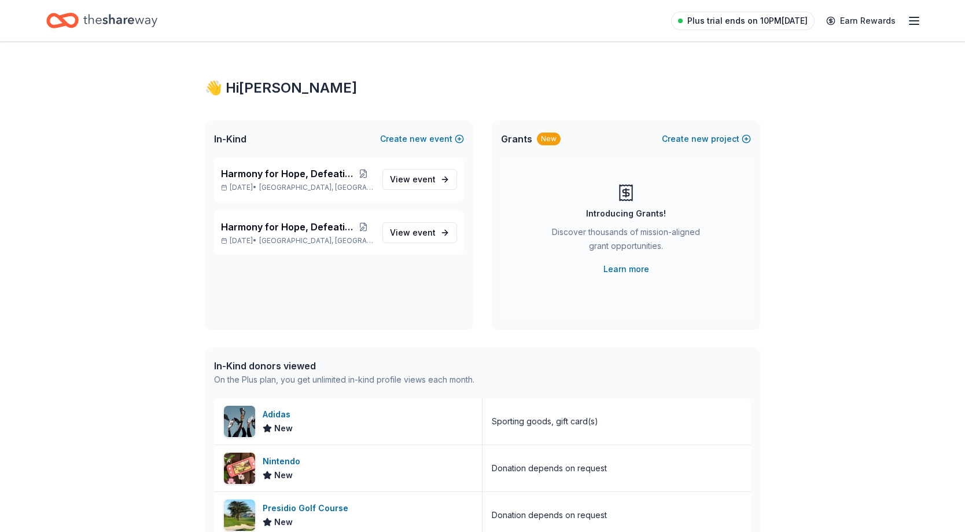 The image size is (965, 532). Describe the element at coordinates (102, 20) in the screenshot. I see `a: Home` at that location.